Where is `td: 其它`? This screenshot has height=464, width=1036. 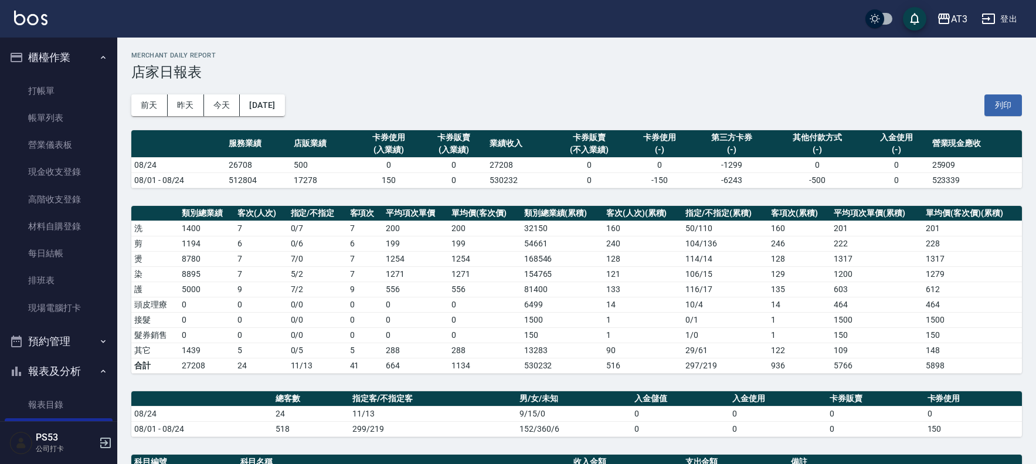 td: 其它 is located at coordinates (155, 350).